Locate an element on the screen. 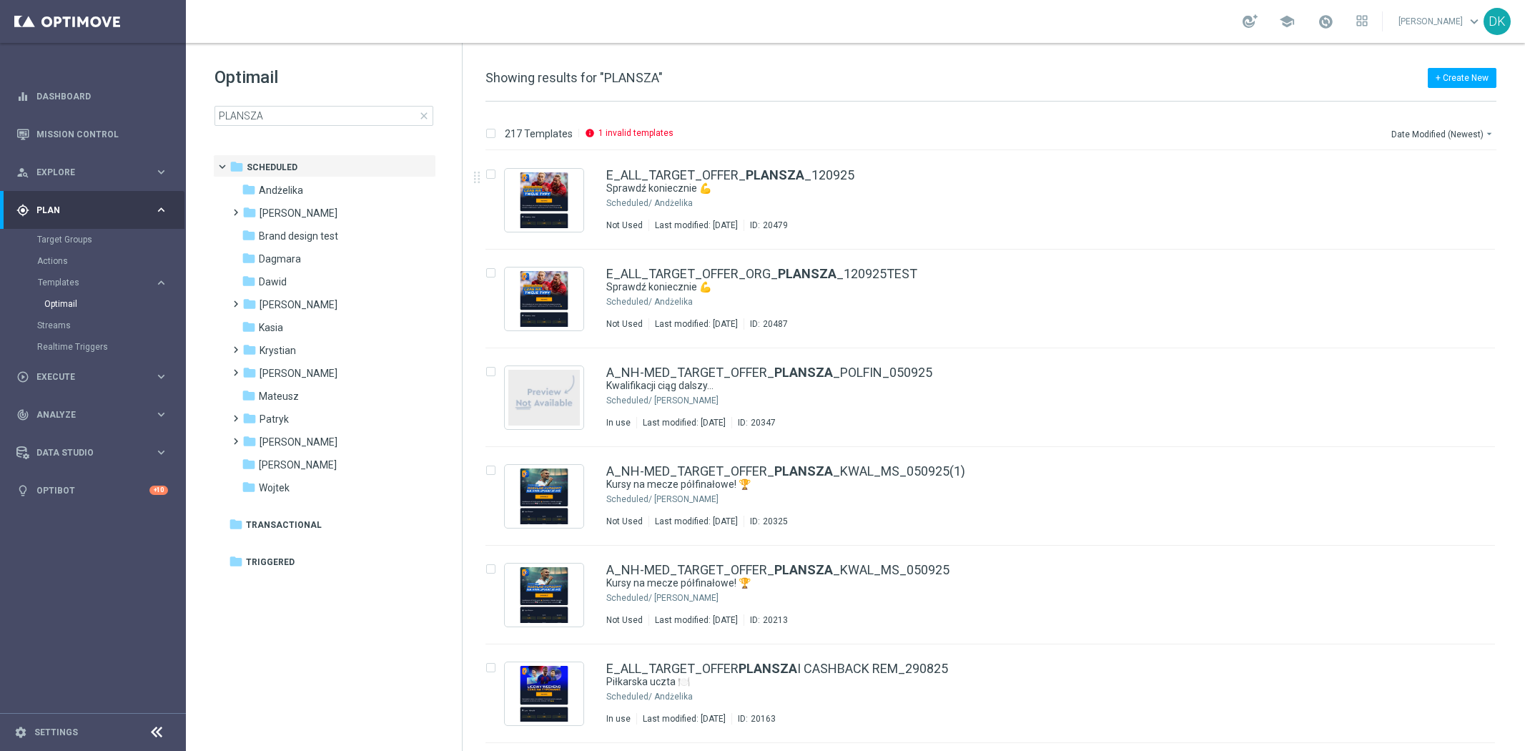 Image resolution: width=1525 pixels, height=751 pixels. button: equalizer Dashboard is located at coordinates (92, 97).